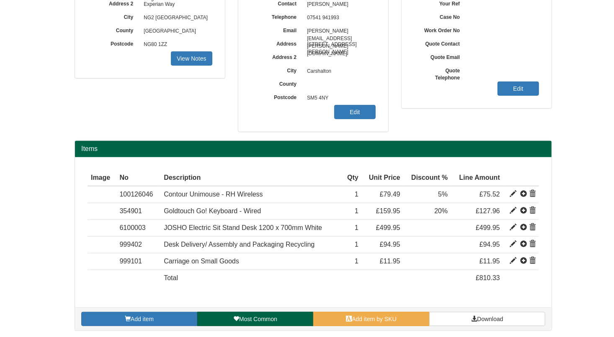 This screenshot has width=614, height=337. What do you see at coordinates (477, 178) in the screenshot?
I see `th: Line Amount` at bounding box center [477, 178].